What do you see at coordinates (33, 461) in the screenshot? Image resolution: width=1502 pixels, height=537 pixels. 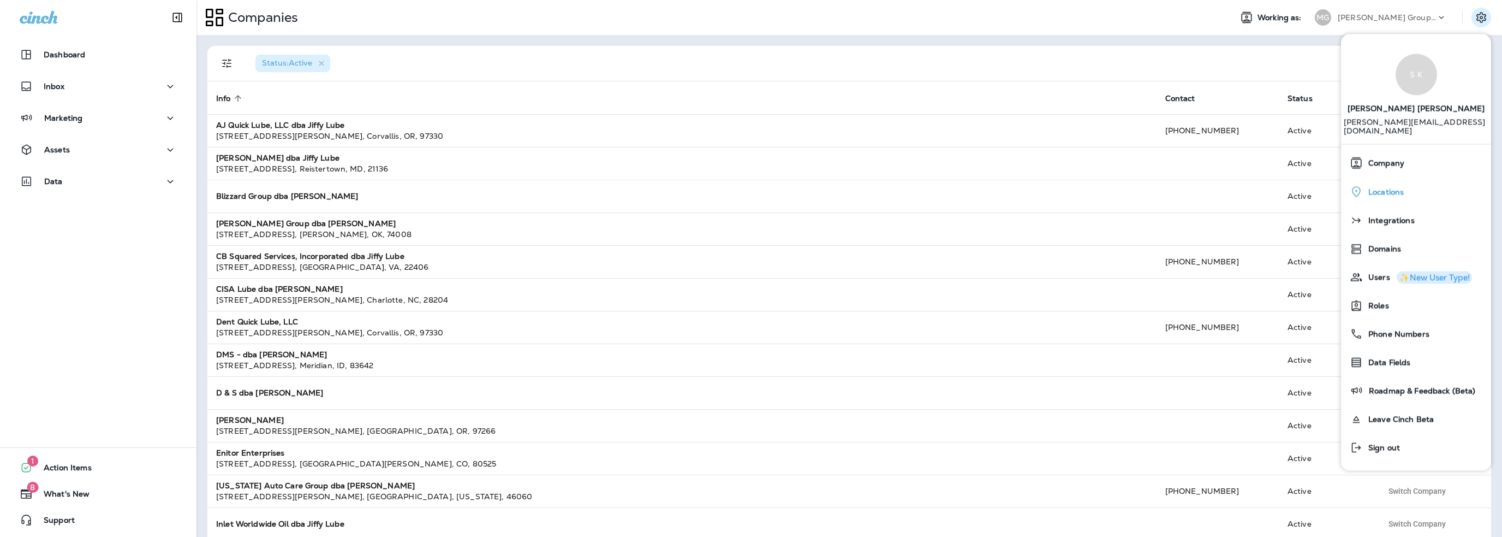 I see `span: 1` at bounding box center [33, 461].